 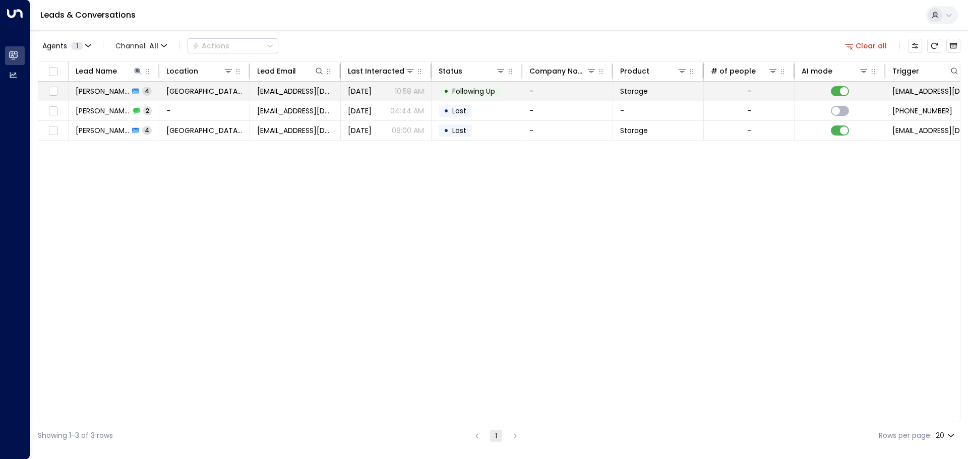 What do you see at coordinates (211, 46) in the screenshot?
I see `div: Actions` at bounding box center [211, 46].